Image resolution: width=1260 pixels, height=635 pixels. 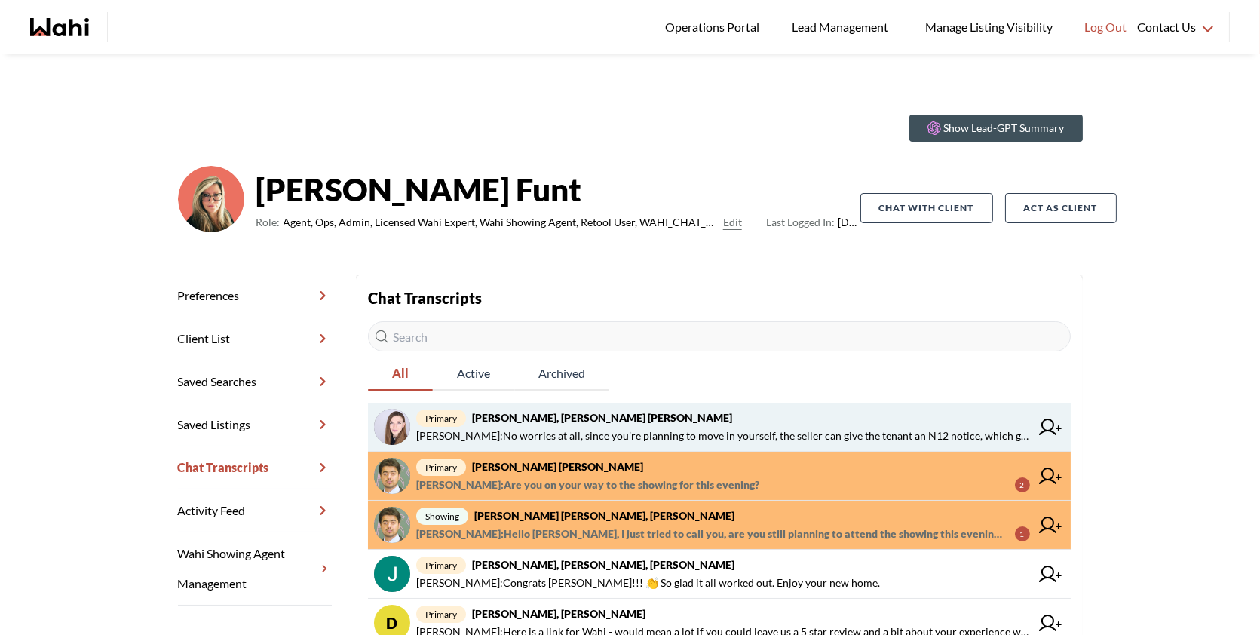 I want to click on span: Manage Listing Visibility, so click(x=989, y=27).